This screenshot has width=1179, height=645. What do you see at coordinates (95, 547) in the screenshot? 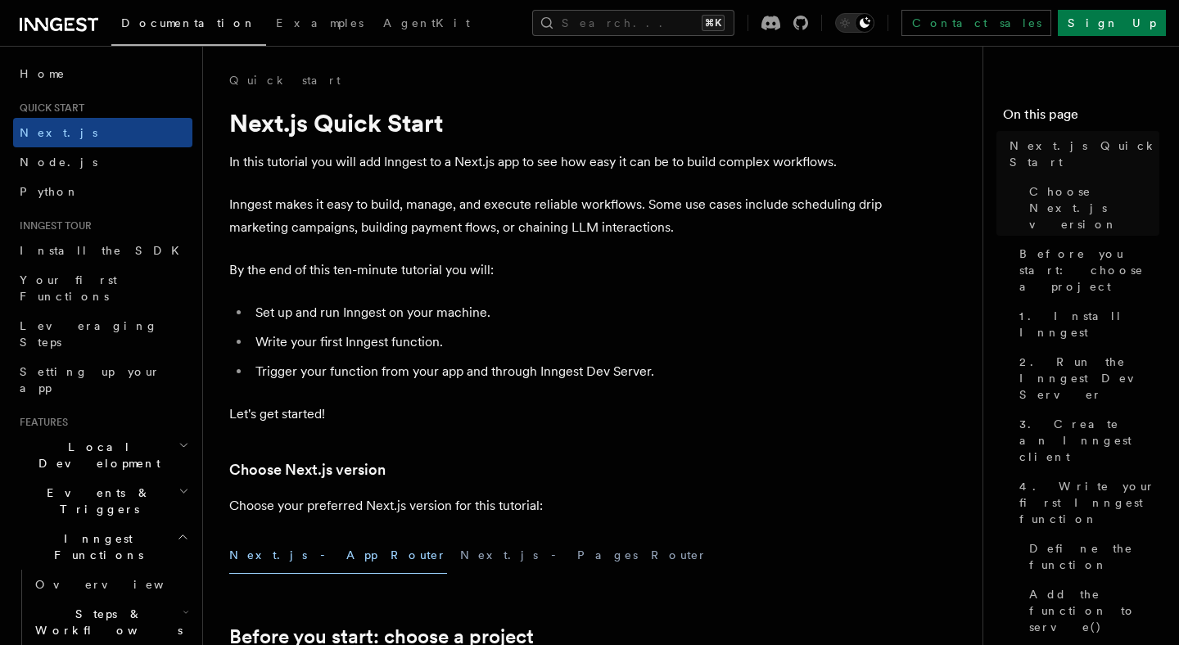
I see `span: Inngest Functions` at bounding box center [95, 547].